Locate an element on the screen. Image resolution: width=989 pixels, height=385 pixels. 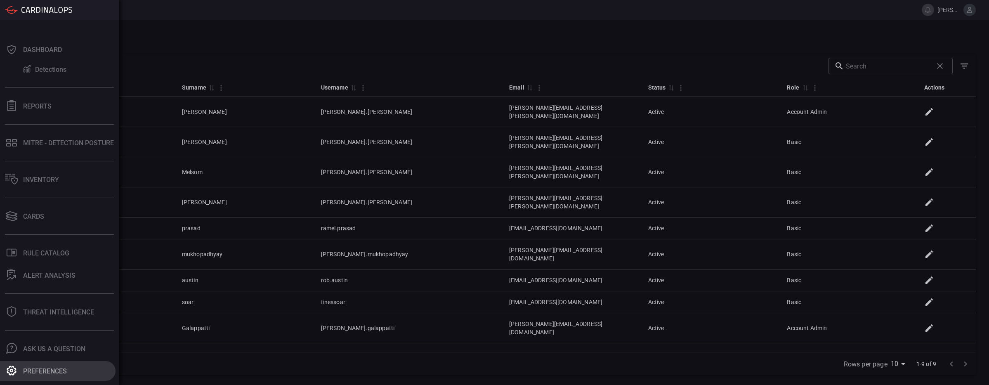
div: Preferences is located at coordinates (45, 371).